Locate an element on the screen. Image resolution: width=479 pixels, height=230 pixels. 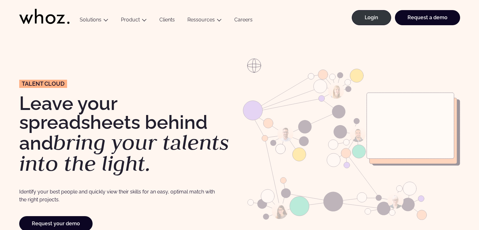
a: Ressources is located at coordinates (201, 20).